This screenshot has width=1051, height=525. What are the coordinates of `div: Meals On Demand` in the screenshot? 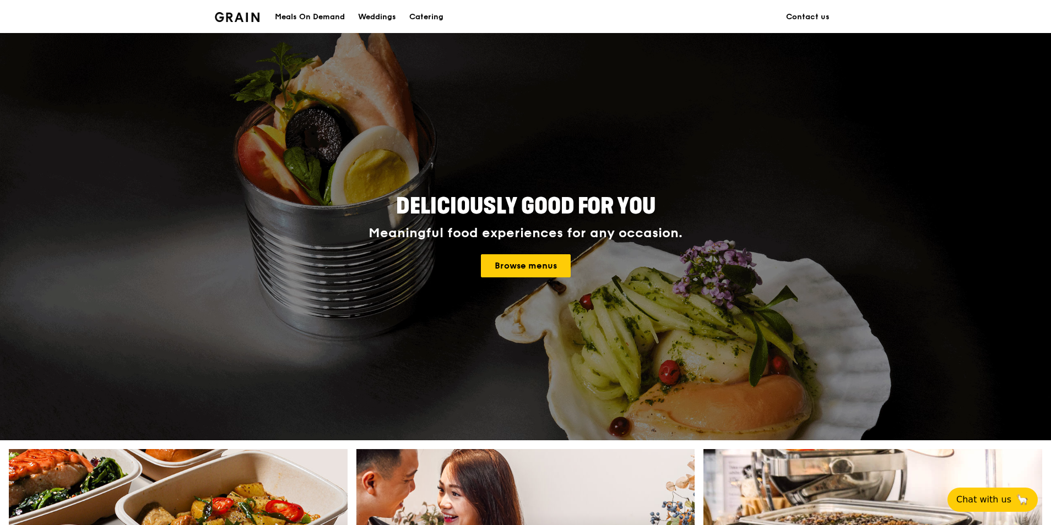 It's located at (310, 17).